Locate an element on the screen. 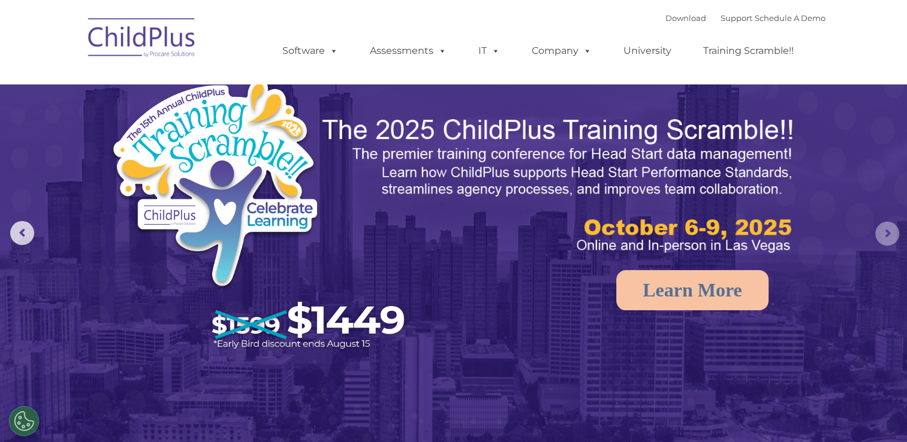 The height and width of the screenshot is (442, 907). a: Schedule A Demo is located at coordinates (790, 18).